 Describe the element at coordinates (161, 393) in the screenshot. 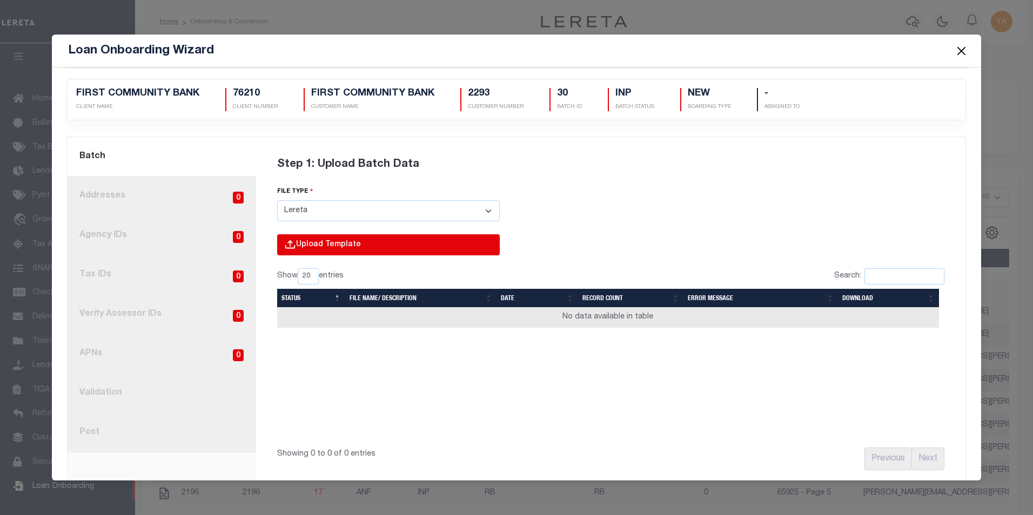

I see `a: Validation` at that location.